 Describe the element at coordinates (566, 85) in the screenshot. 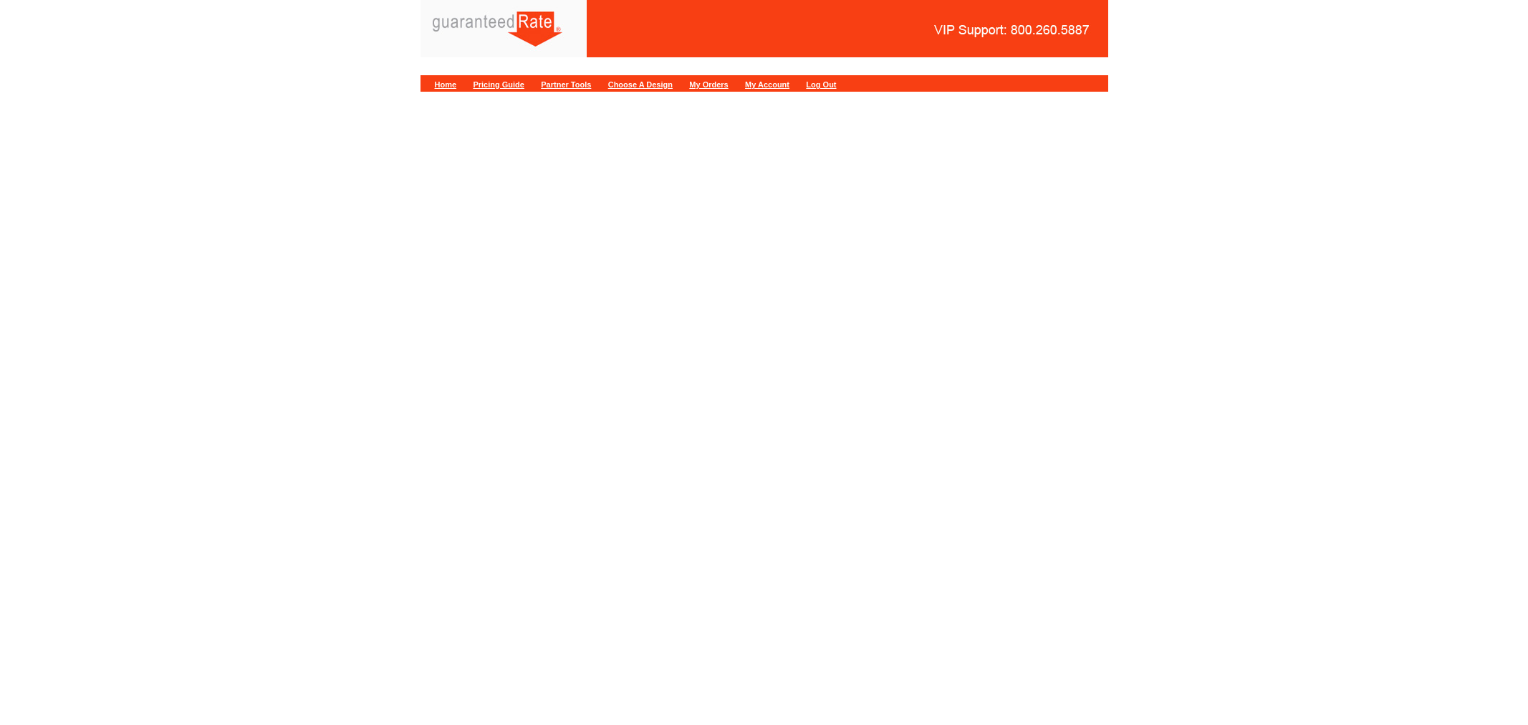

I see `a: Partner Tools` at that location.